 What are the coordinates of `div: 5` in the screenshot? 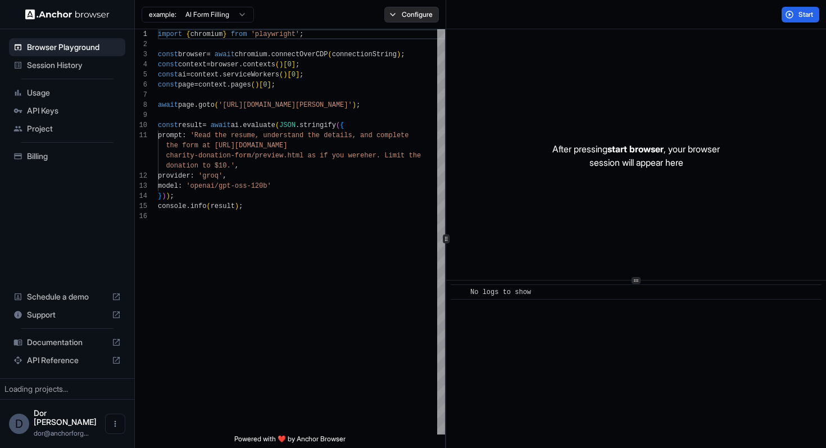 It's located at (141, 75).